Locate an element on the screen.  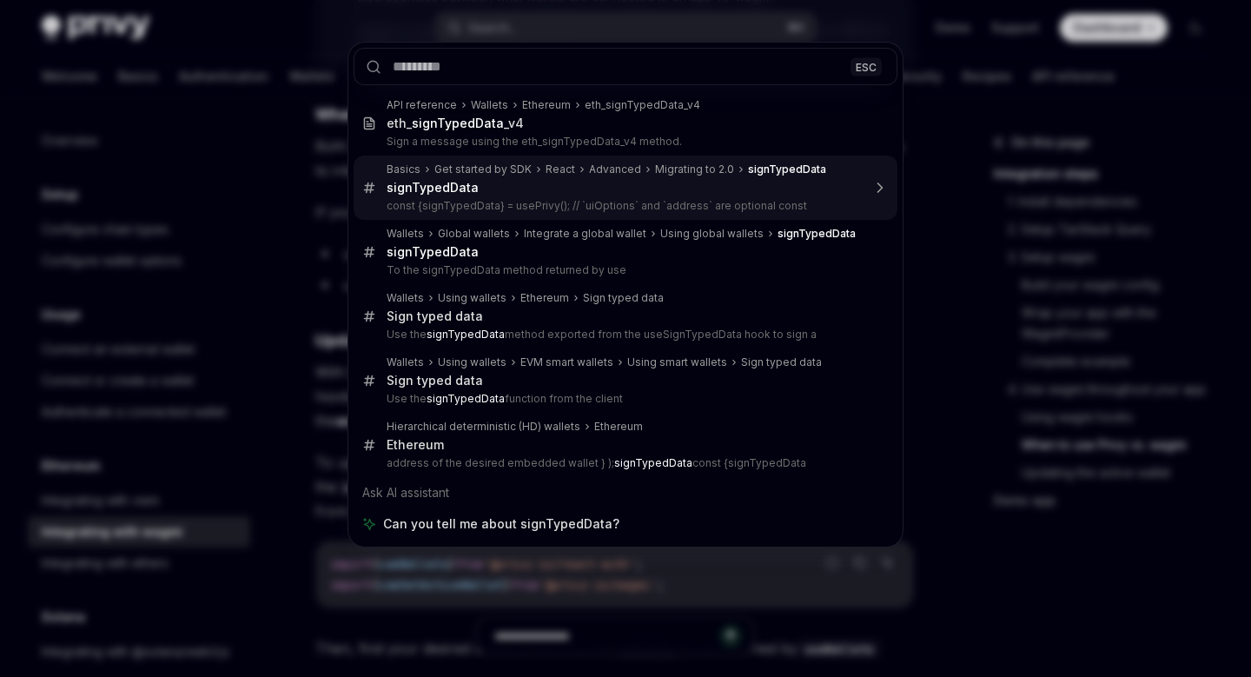
div: React is located at coordinates (560, 169).